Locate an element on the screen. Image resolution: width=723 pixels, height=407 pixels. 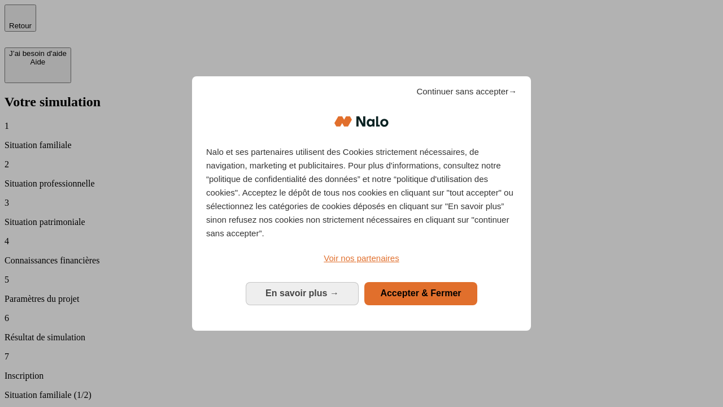
span: Voir nos partenaires is located at coordinates (361, 258).